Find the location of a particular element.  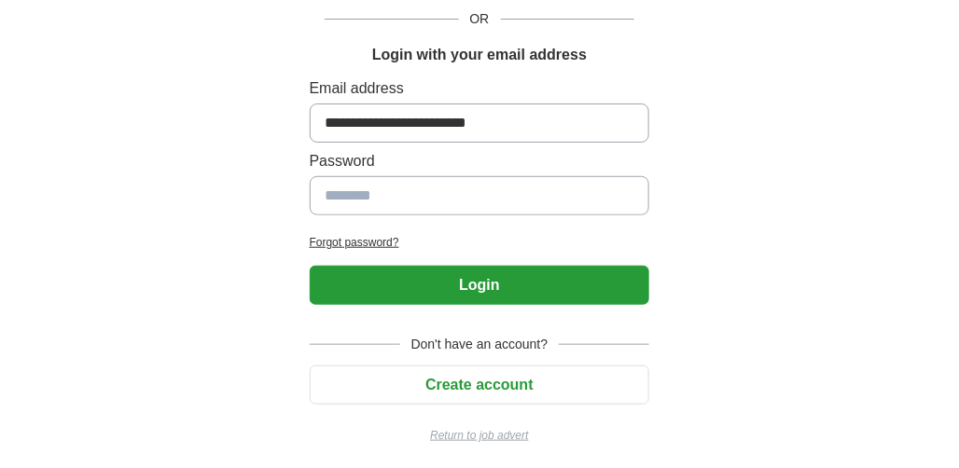

span: Don't have an account? is located at coordinates (479, 344).